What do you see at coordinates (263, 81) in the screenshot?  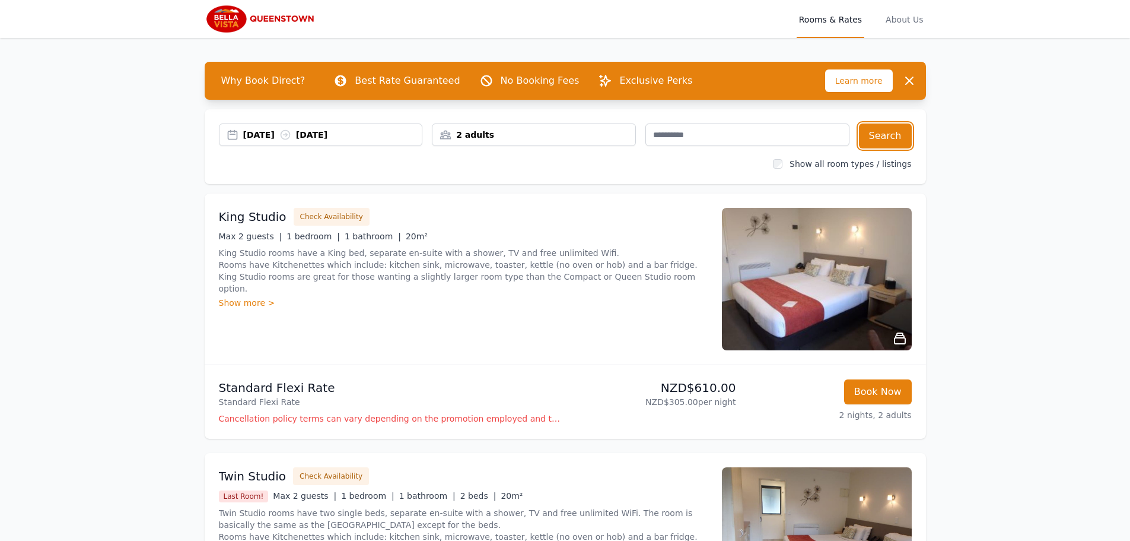 I see `span: Why Book Direct?` at bounding box center [263, 81].